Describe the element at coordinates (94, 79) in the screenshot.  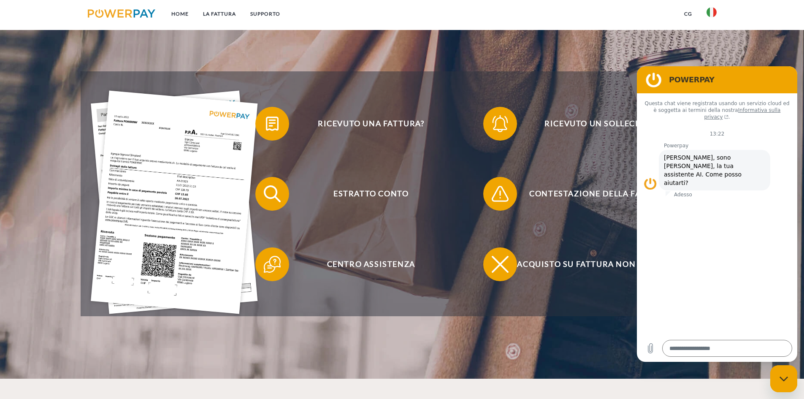
I see `p: Powerpay` at that location.